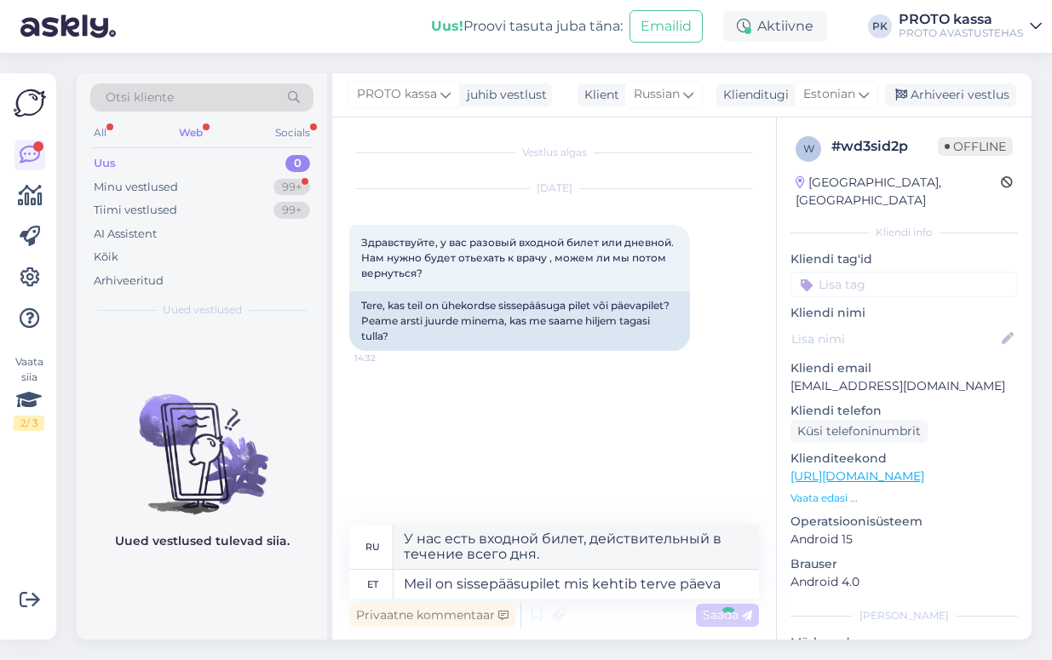  I want to click on div: juhib vestlust, so click(503, 95).